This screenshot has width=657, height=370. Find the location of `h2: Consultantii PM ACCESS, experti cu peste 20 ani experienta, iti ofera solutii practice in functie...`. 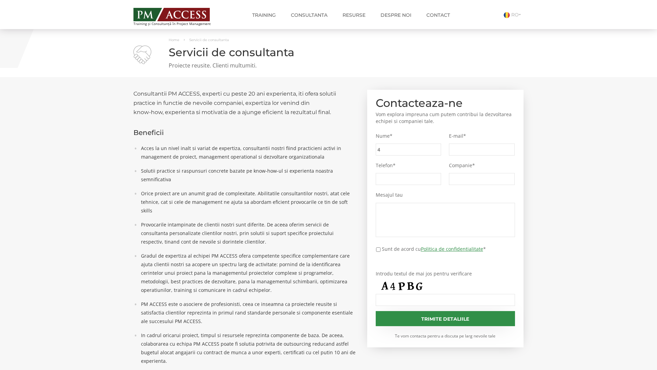

h2: Consultantii PM ACCESS, experti cu peste 20 ani experienta, iti ofera solutii practice in functie... is located at coordinates (245, 103).